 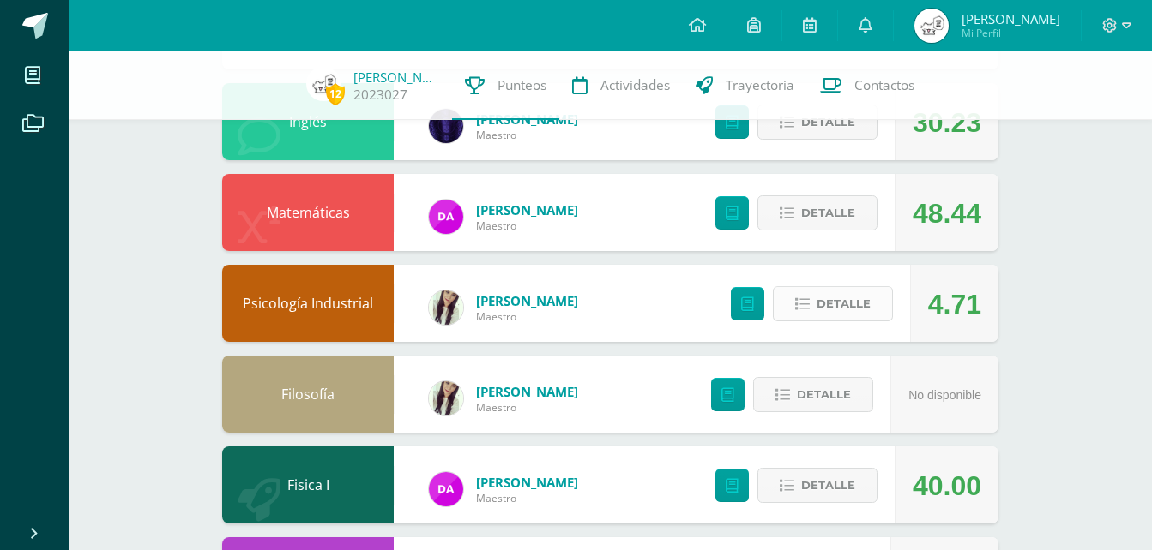 What do you see at coordinates (446, 126) in the screenshot?
I see `img: 31877134f281bf6192abd3481bfb2fdd.png` at bounding box center [446, 126].